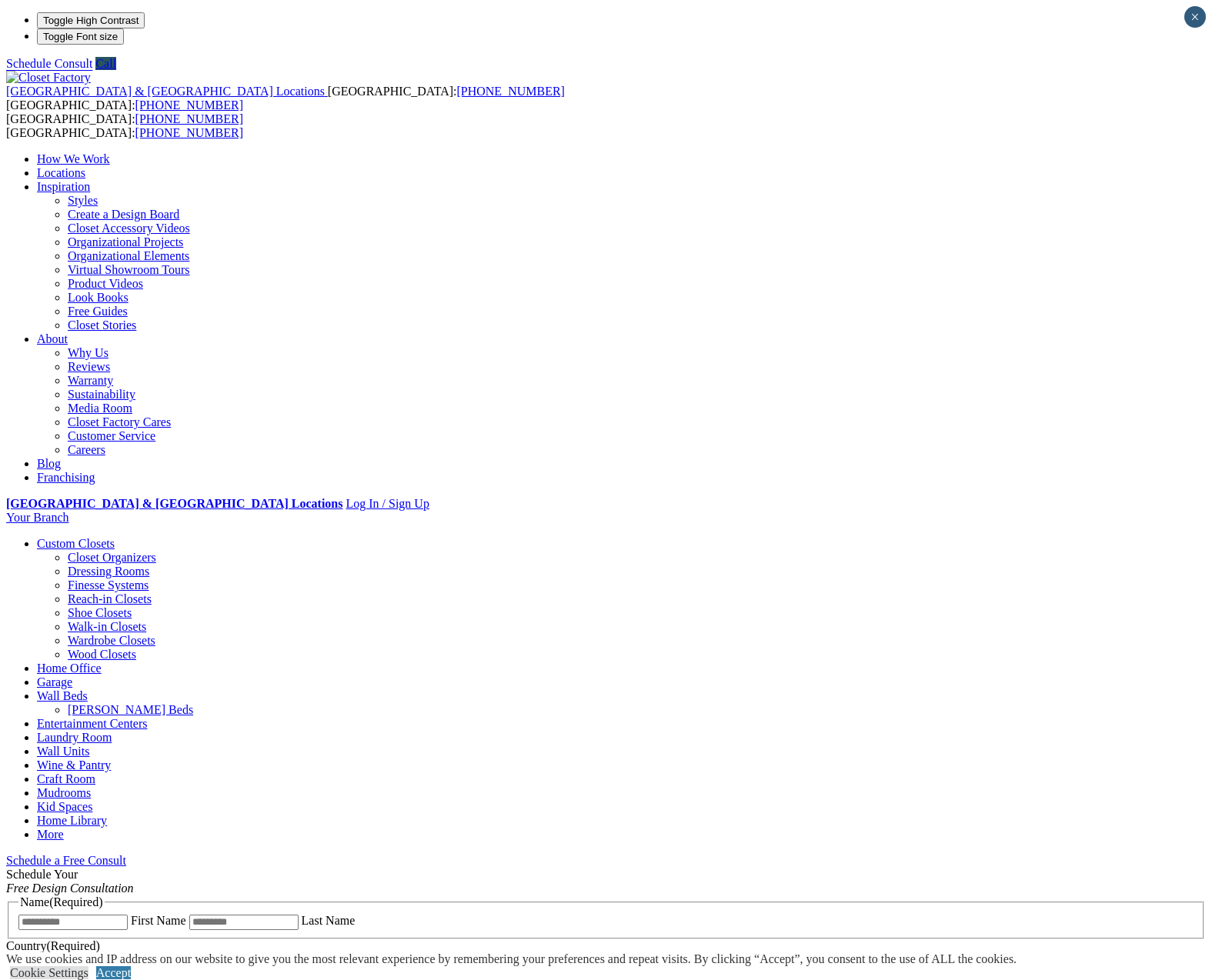 The height and width of the screenshot is (980, 1212). I want to click on a: More menu text will display only on big screen, so click(50, 833).